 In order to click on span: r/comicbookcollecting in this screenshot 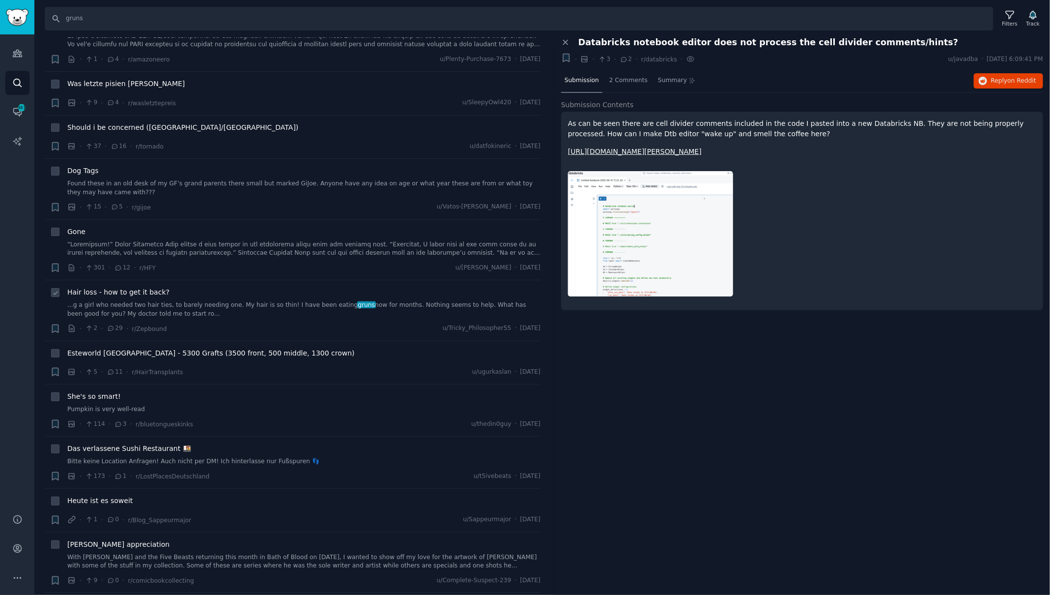, I will do `click(161, 580)`.